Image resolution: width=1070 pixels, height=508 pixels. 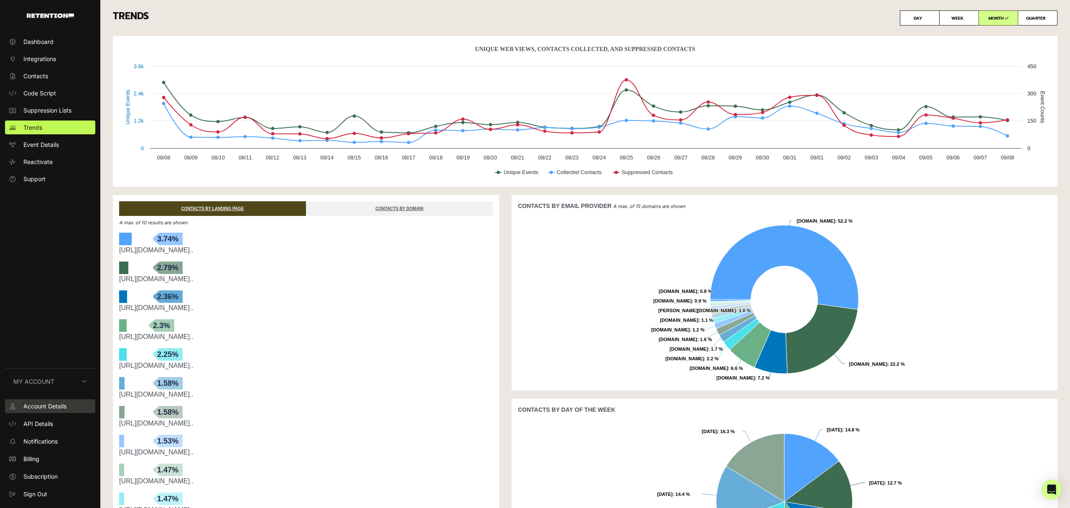 What do you see at coordinates (139, 120) in the screenshot?
I see `text: 1.2k` at bounding box center [139, 120].